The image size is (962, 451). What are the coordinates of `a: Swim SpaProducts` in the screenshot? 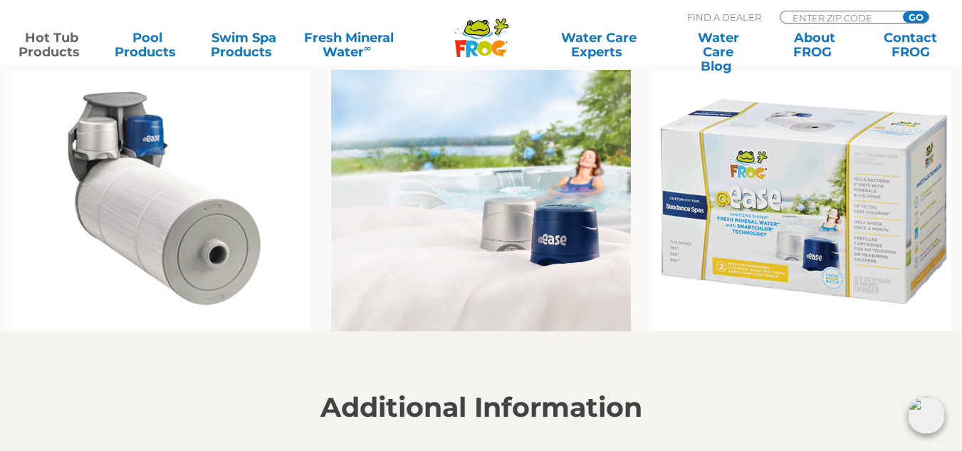 It's located at (244, 45).